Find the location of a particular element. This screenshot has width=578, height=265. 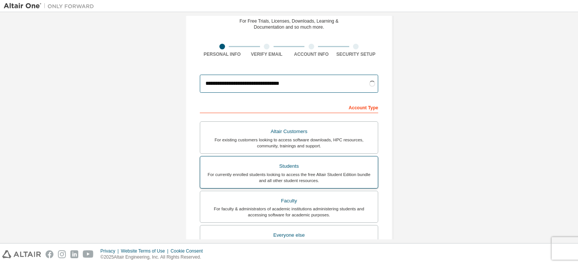

div: For Free Trials, Licenses, Downloads, Learning & Documentation and so much more. is located at coordinates (289, 24).